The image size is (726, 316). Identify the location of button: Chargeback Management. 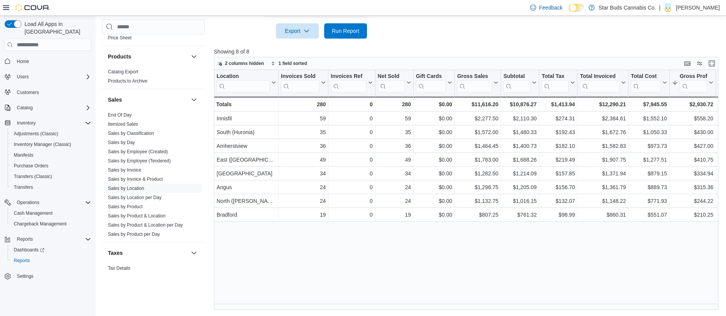
(51, 224).